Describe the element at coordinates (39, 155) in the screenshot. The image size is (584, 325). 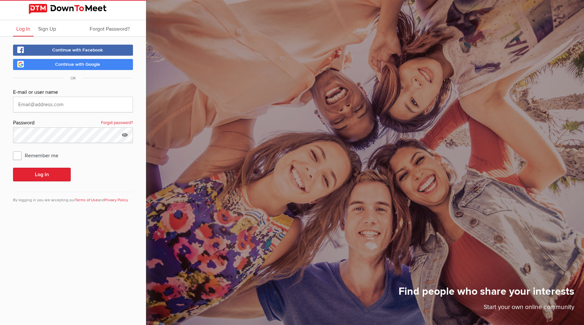
I see `span: Remember me` at that location.